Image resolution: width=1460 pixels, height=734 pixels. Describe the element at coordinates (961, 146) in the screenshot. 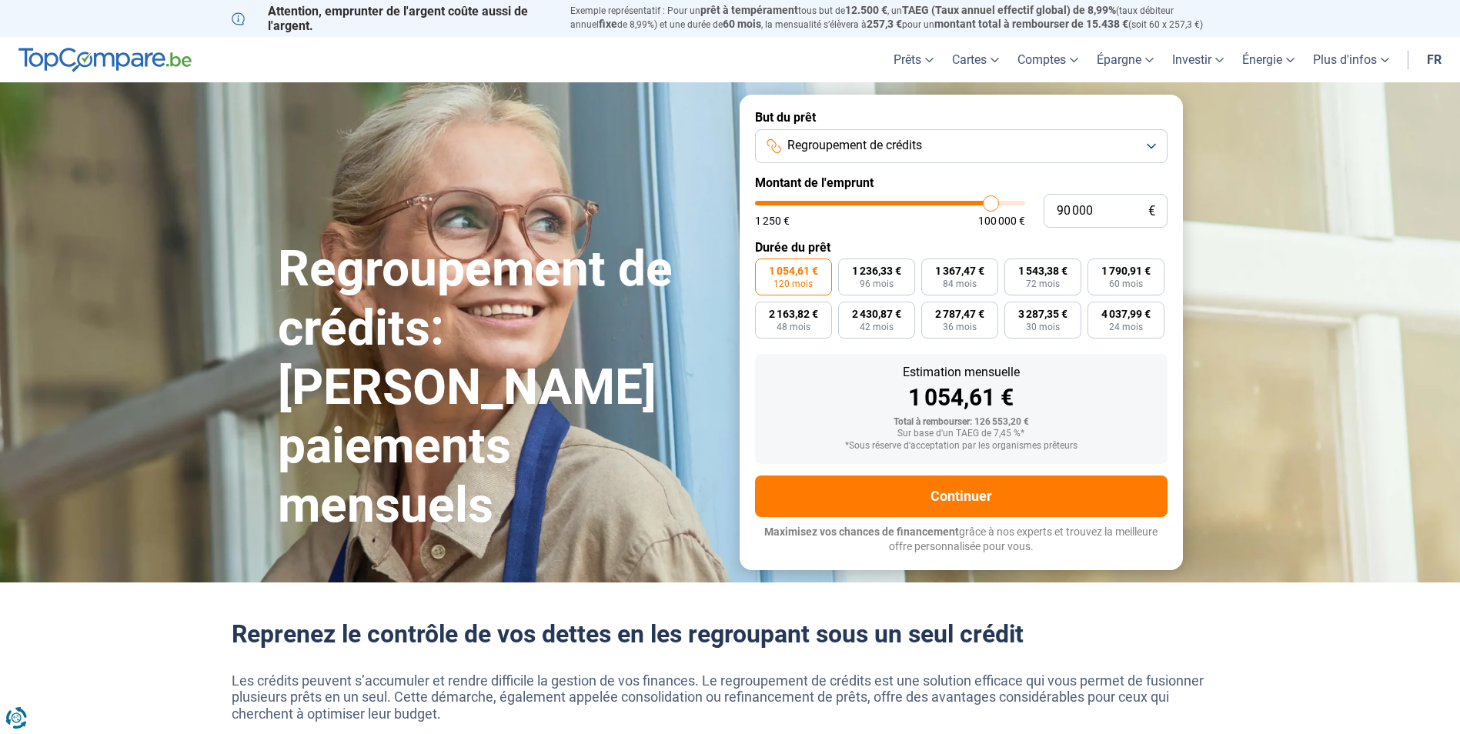

I see `button: Regroupement de crédits` at that location.